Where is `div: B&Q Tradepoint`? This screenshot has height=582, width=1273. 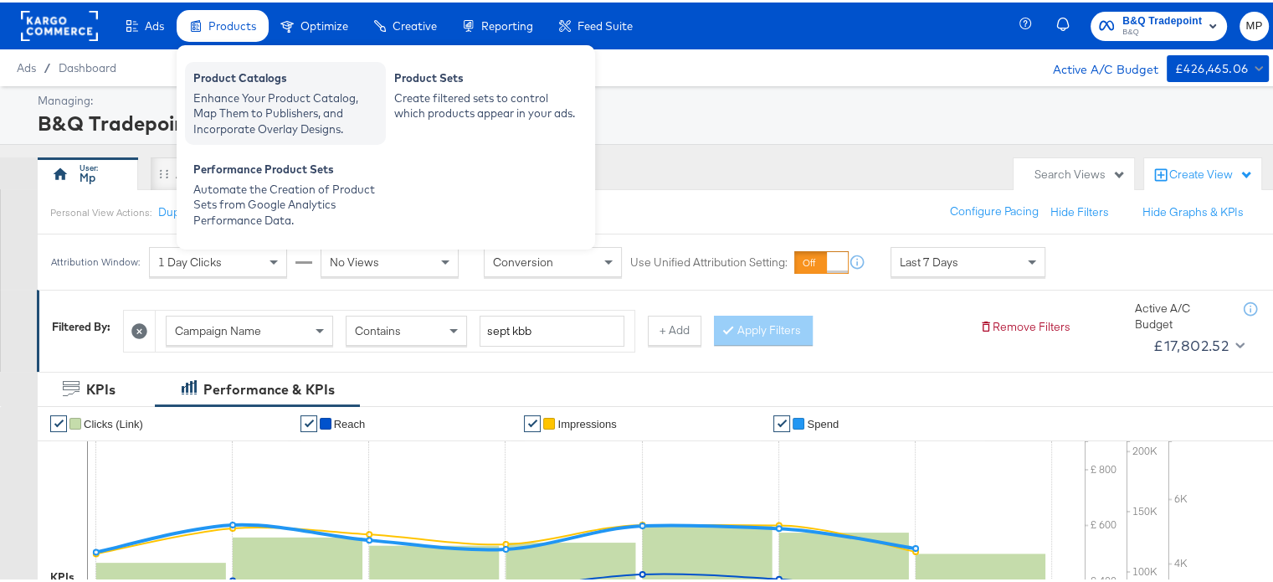 div: B&Q Tradepoint is located at coordinates (651, 121).